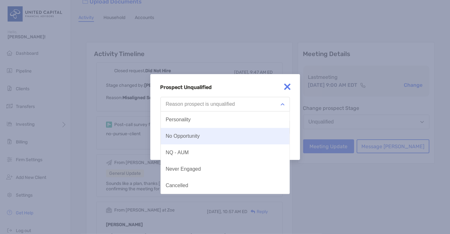  What do you see at coordinates (225, 87) in the screenshot?
I see `h4: Prospect Unqualified` at bounding box center [225, 87].